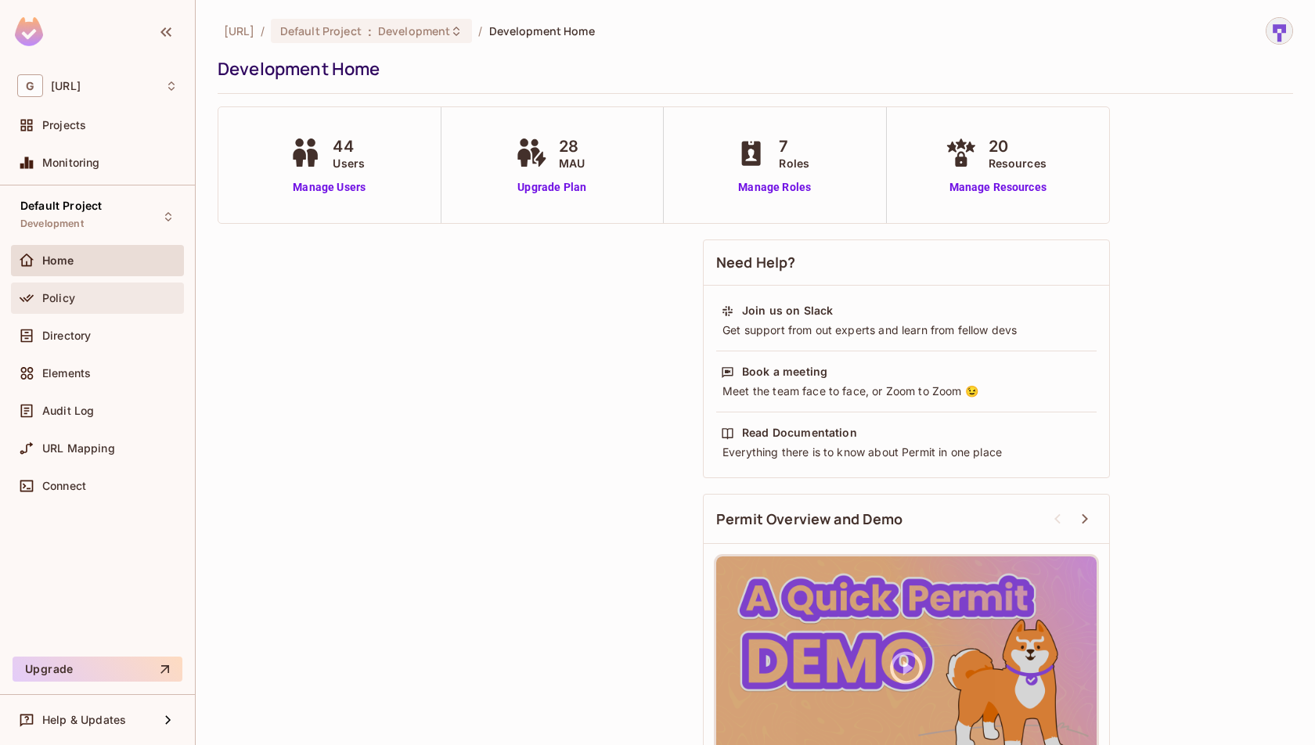 This screenshot has height=745, width=1315. I want to click on span: 44, so click(348, 146).